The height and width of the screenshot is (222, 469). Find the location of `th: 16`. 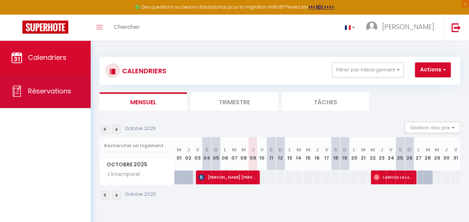

th: 16 is located at coordinates (317, 153).